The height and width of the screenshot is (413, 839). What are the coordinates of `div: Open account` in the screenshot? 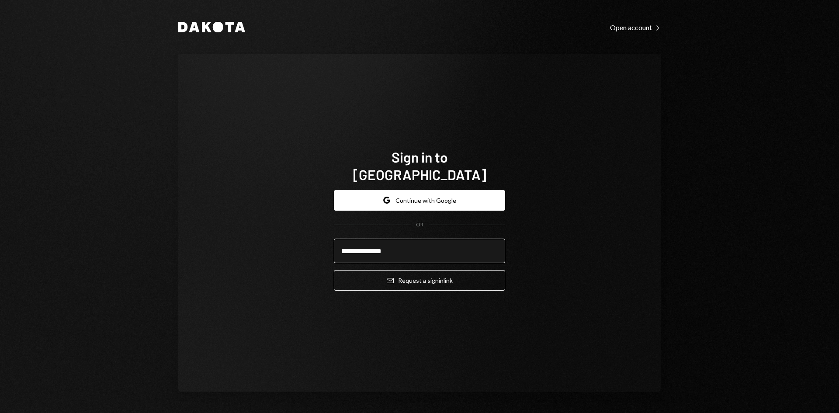 It's located at (635, 28).